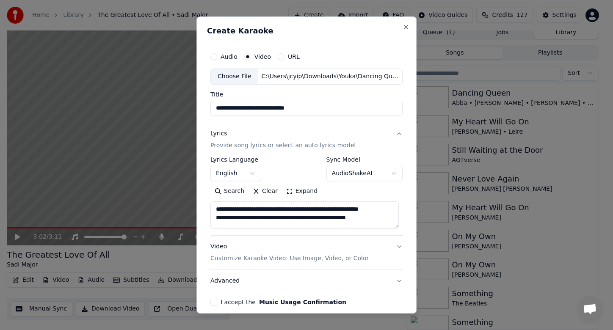 This screenshot has width=613, height=330. I want to click on label: I accept the, so click(283, 302).